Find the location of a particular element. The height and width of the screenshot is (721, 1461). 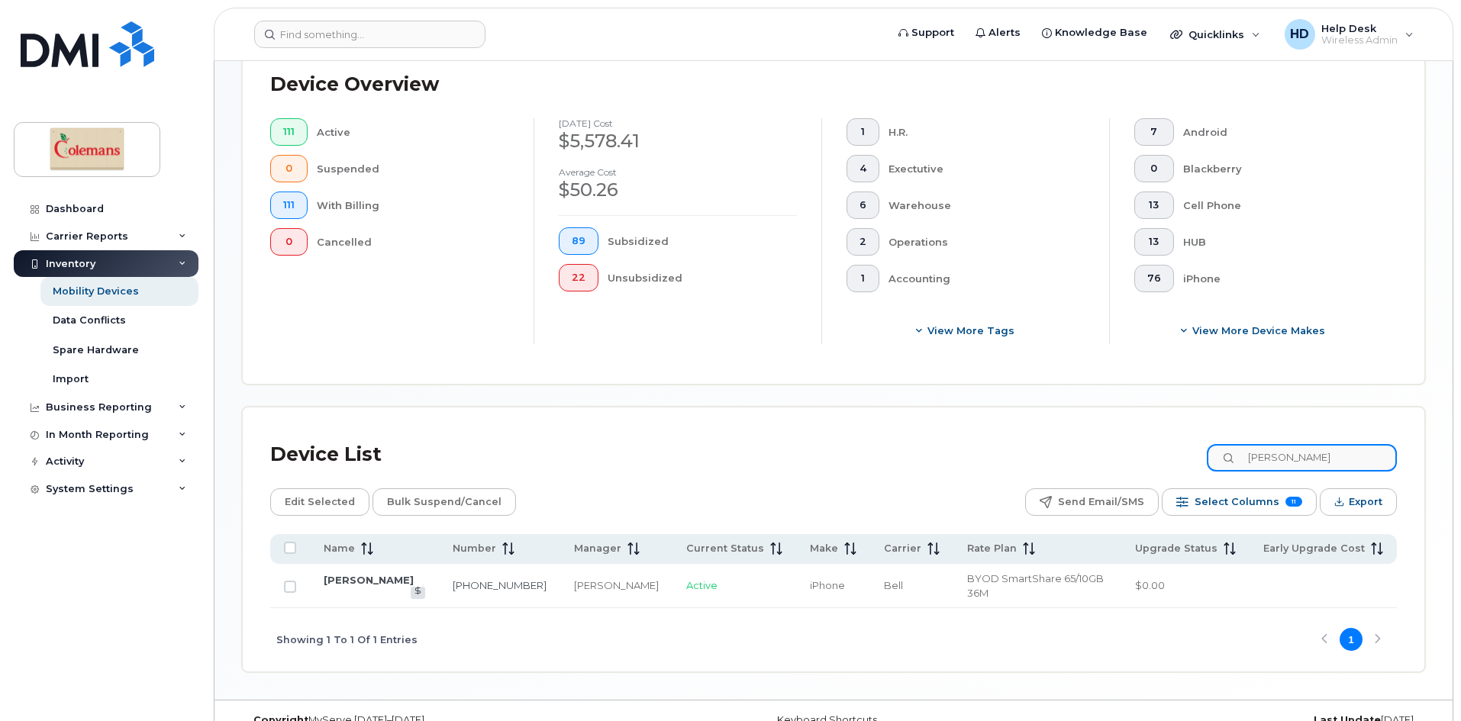

div: Exectutive is located at coordinates (987, 169).